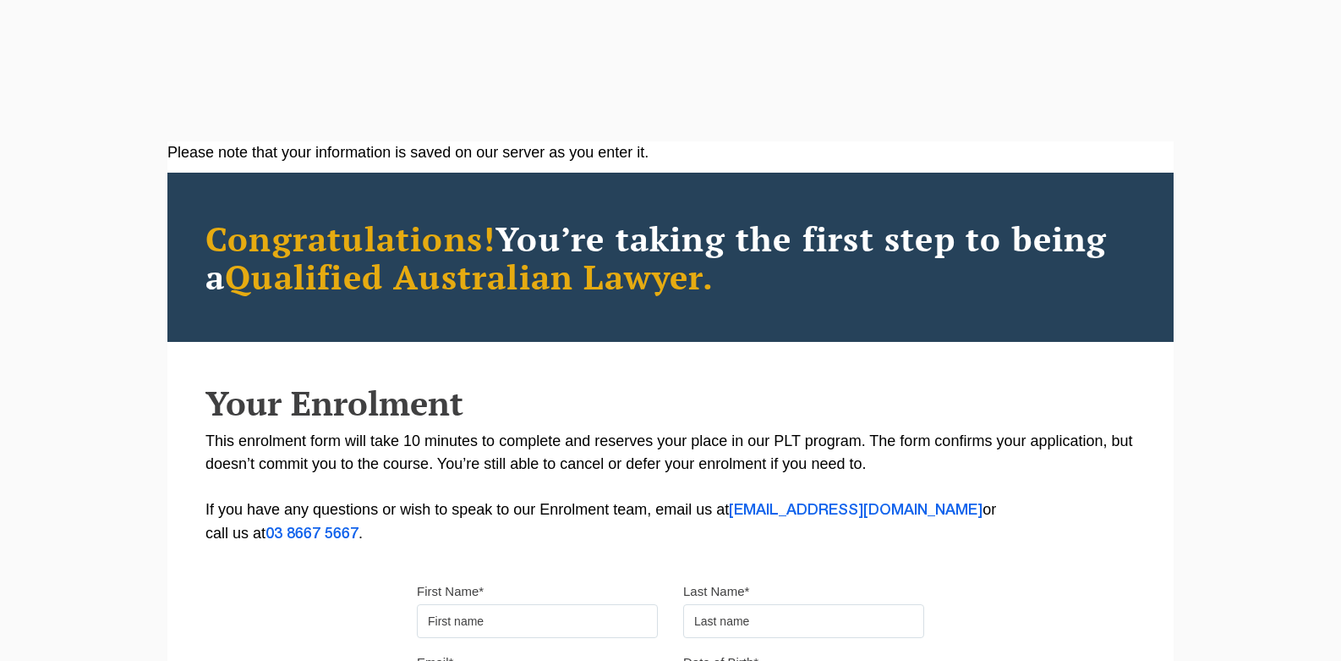 This screenshot has width=1341, height=661. I want to click on label: First Name*, so click(450, 591).